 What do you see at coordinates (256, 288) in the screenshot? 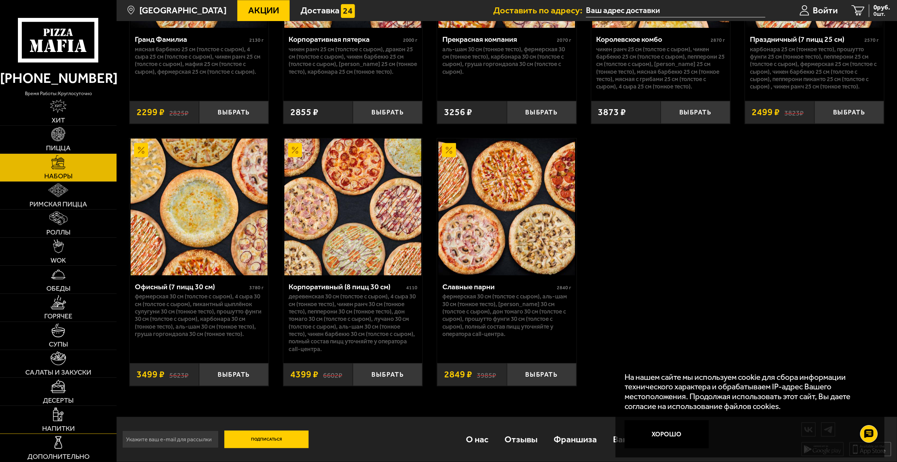
I see `span: 3780 г` at bounding box center [256, 288].